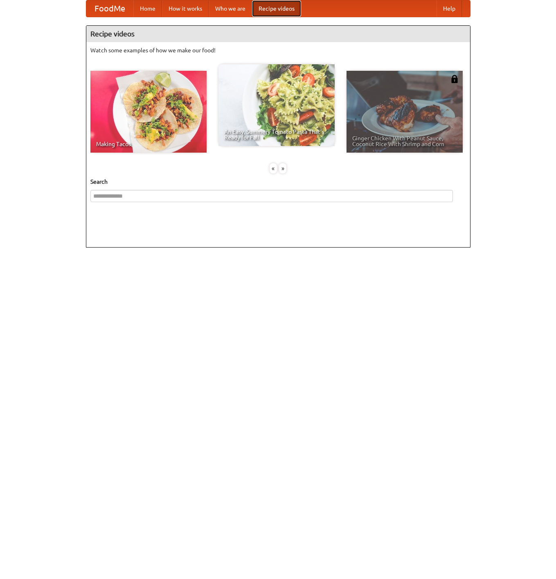 The height and width of the screenshot is (579, 556). I want to click on span: Making Tacos, so click(149, 144).